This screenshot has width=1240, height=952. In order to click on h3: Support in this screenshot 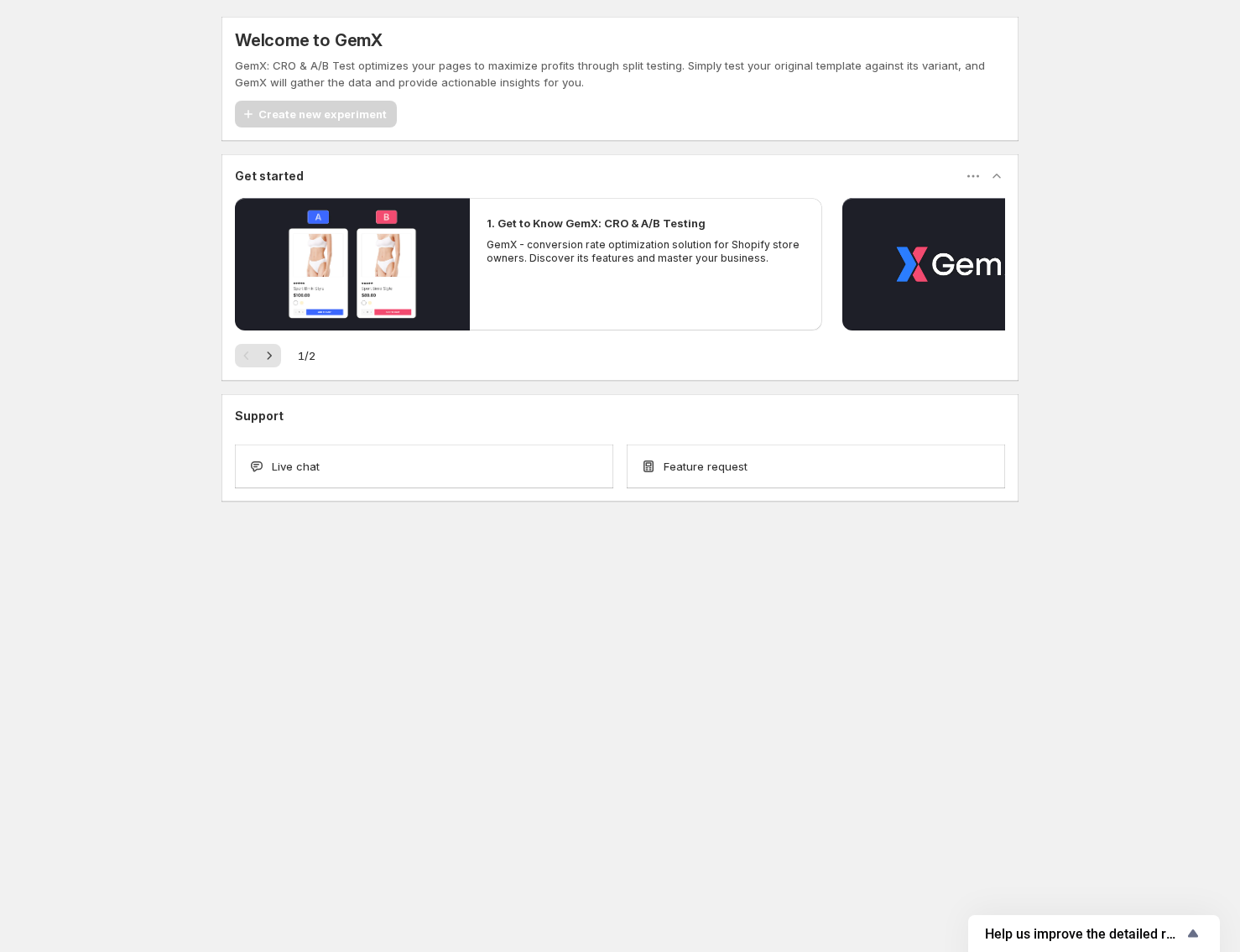, I will do `click(259, 416)`.